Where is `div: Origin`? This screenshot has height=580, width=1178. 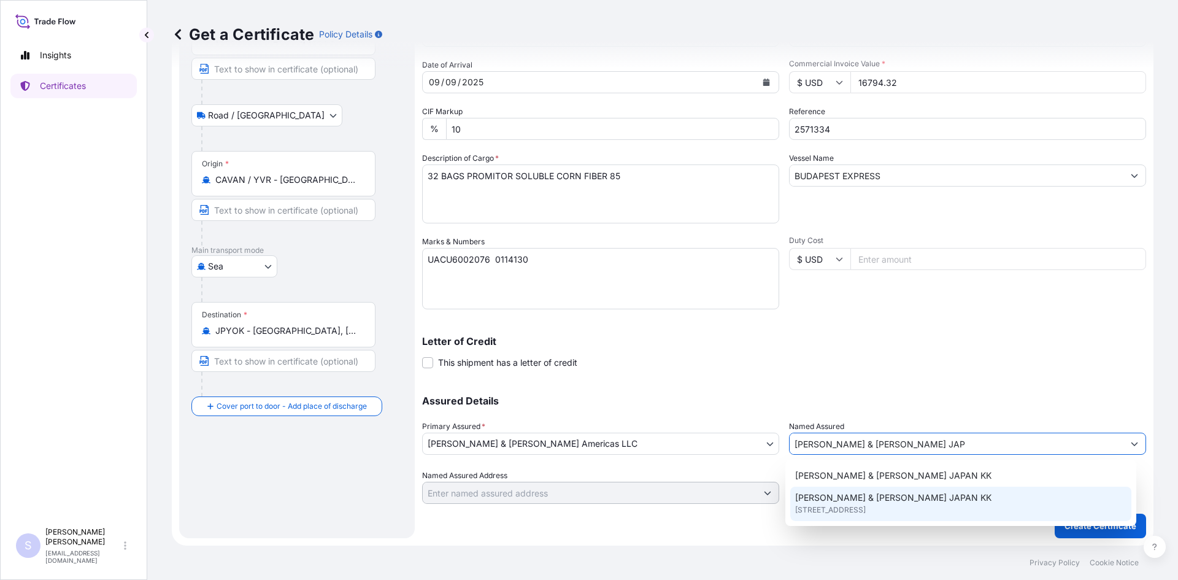 div: Origin is located at coordinates (215, 164).